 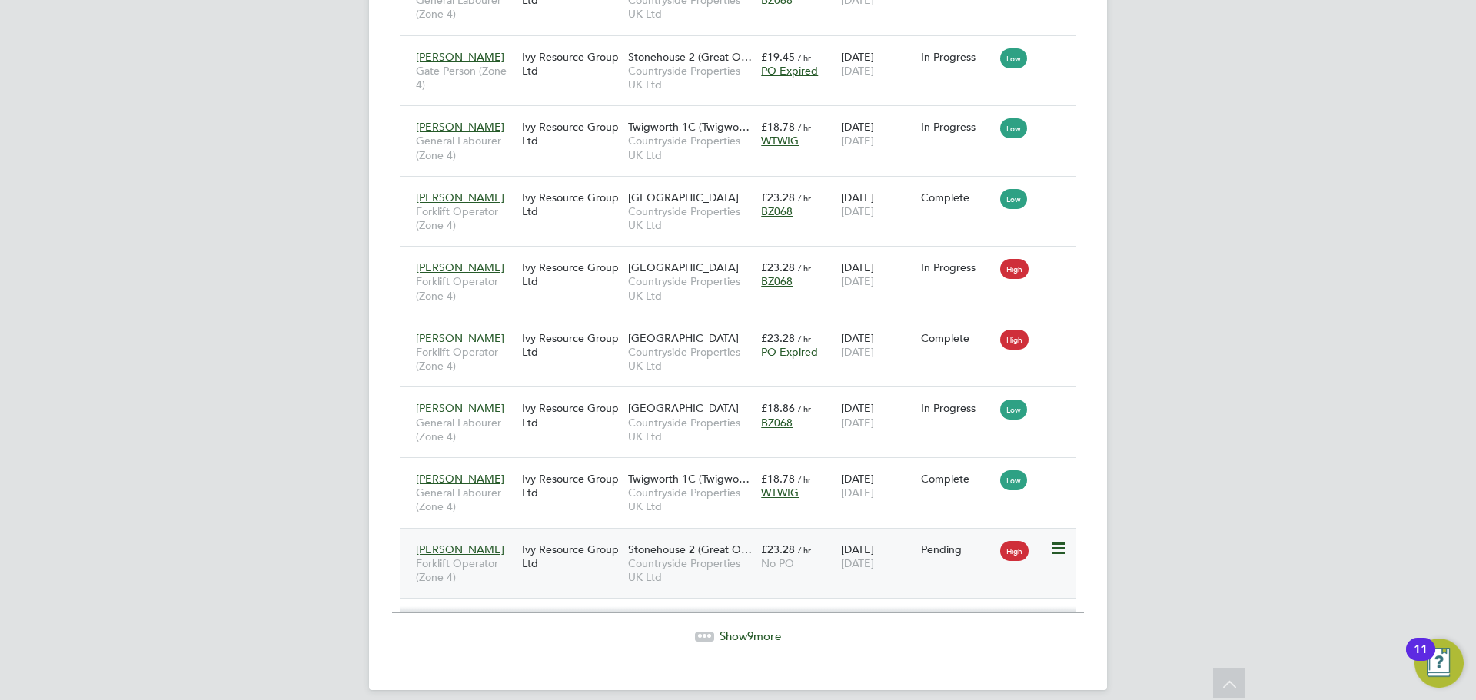 I want to click on button: Open Resource Center, 11 new notifications, so click(x=1439, y=663).